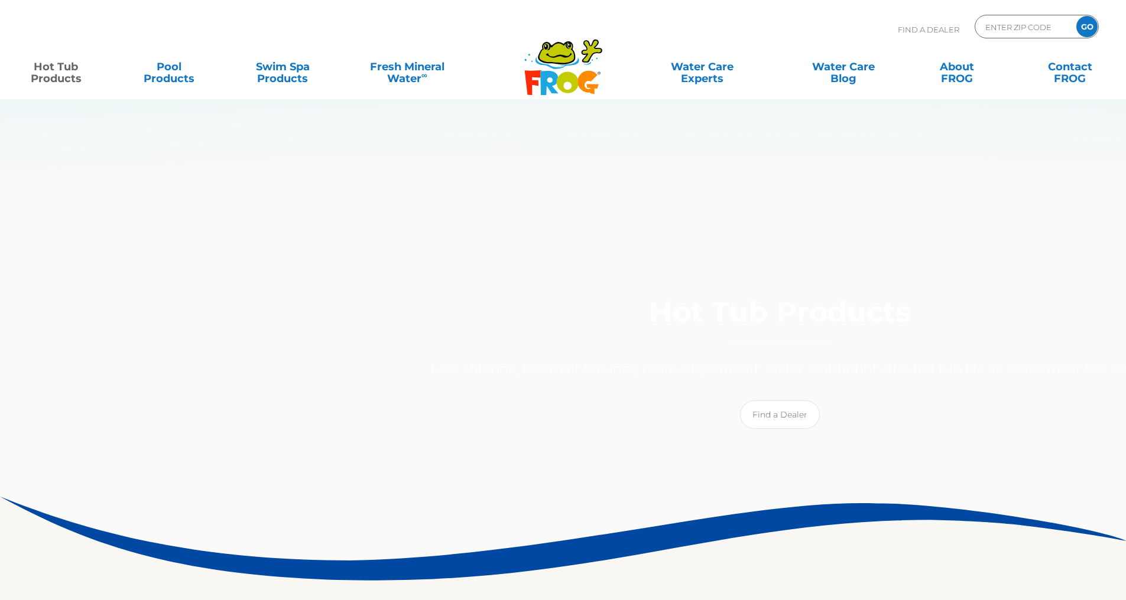 The image size is (1126, 600). I want to click on input: GO, so click(1087, 27).